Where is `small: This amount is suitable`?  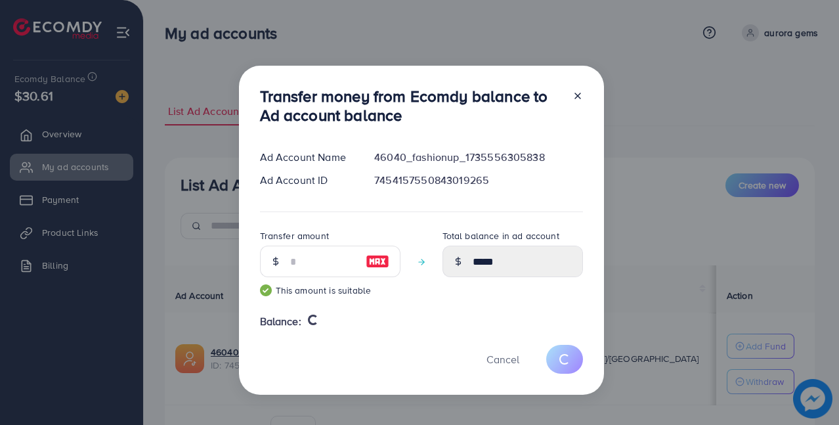 small: This amount is suitable is located at coordinates (330, 290).